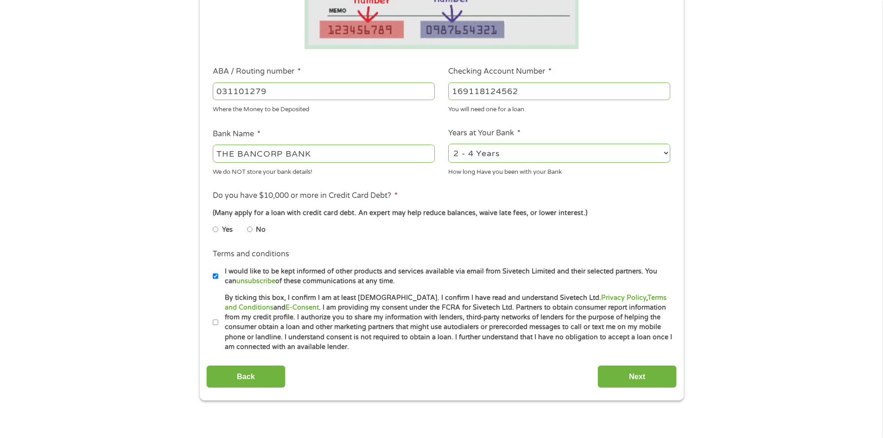  What do you see at coordinates (236, 134) in the screenshot?
I see `label: Bank Name` at bounding box center [236, 134].